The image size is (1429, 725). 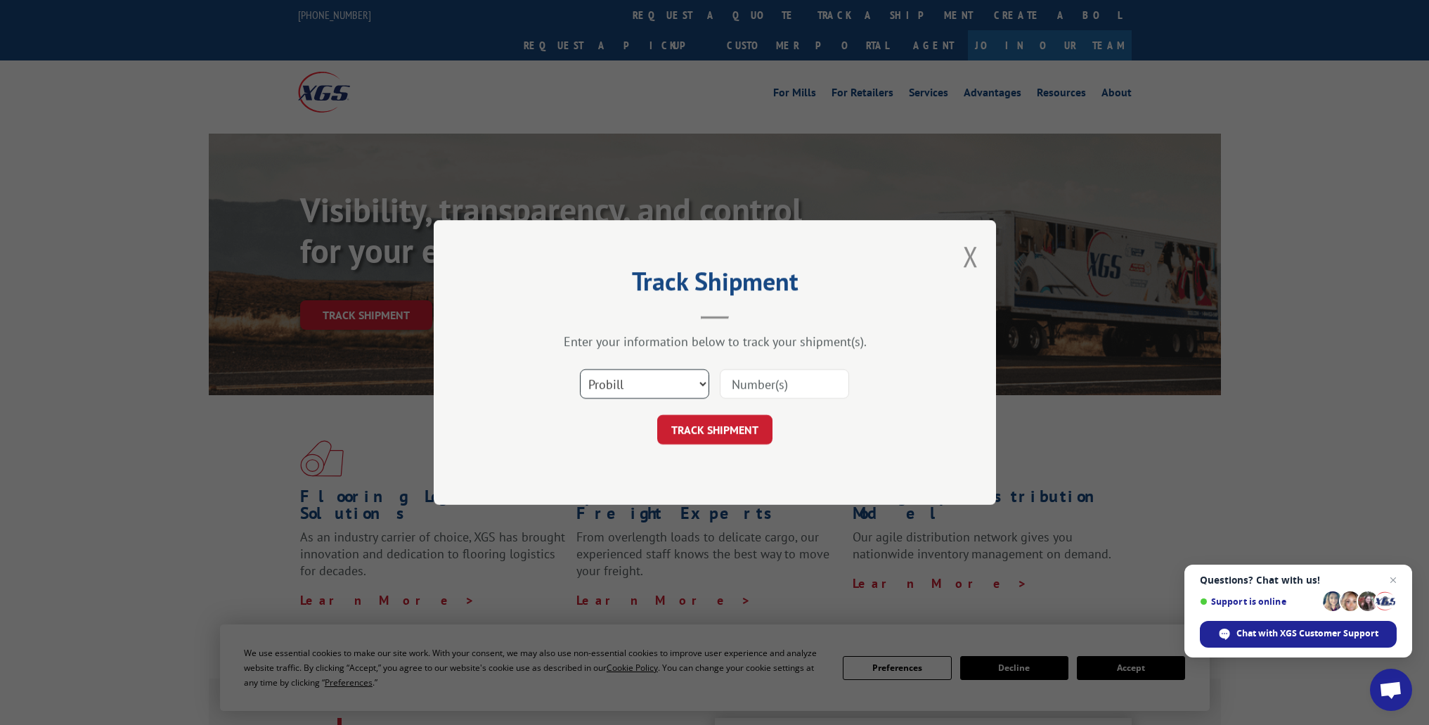 What do you see at coordinates (715, 341) in the screenshot?
I see `div: Enter your information below to track your shipment(s).` at bounding box center [715, 341].